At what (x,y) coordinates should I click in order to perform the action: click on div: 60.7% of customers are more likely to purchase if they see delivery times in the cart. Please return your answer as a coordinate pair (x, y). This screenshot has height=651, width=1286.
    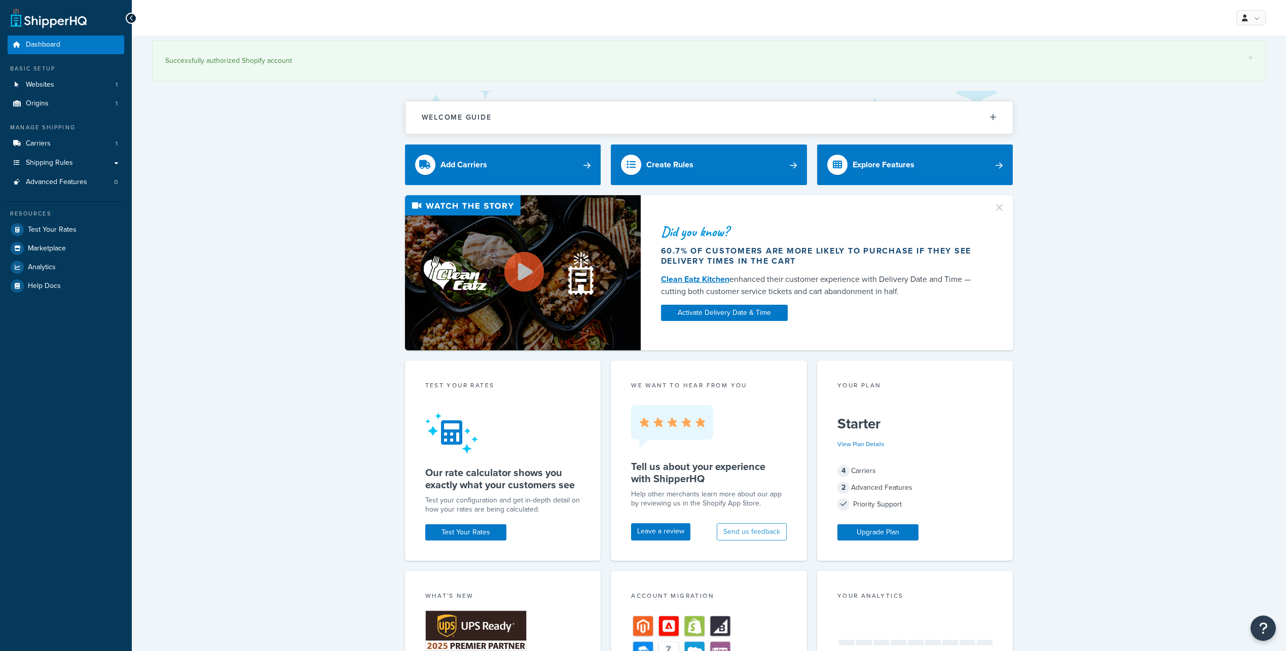
    Looking at the image, I should click on (821, 256).